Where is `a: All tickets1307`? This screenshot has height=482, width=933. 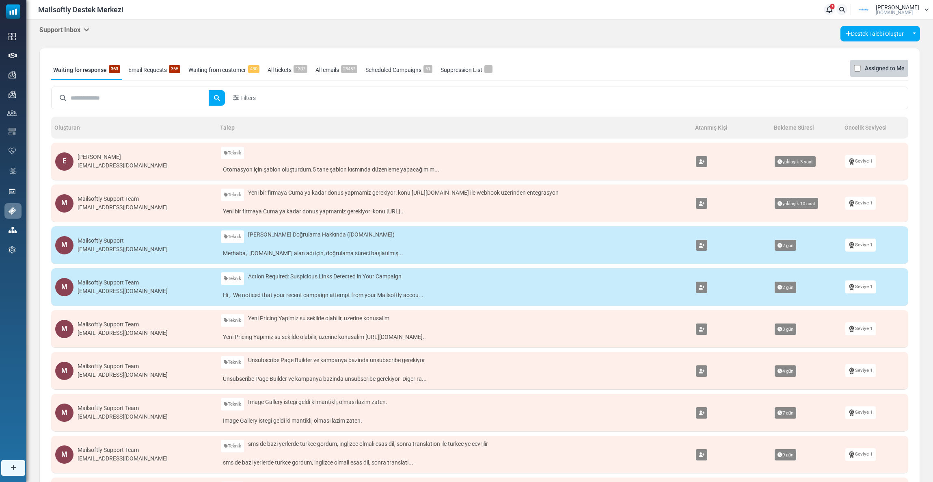
a: All tickets1307 is located at coordinates (288, 70).